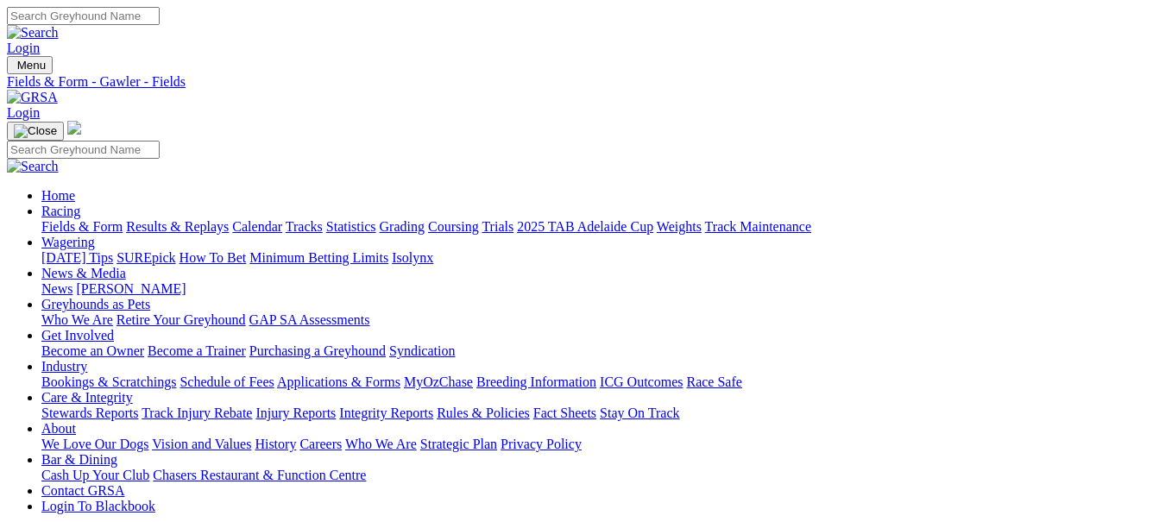 This screenshot has width=1159, height=522. I want to click on a: Industry, so click(64, 366).